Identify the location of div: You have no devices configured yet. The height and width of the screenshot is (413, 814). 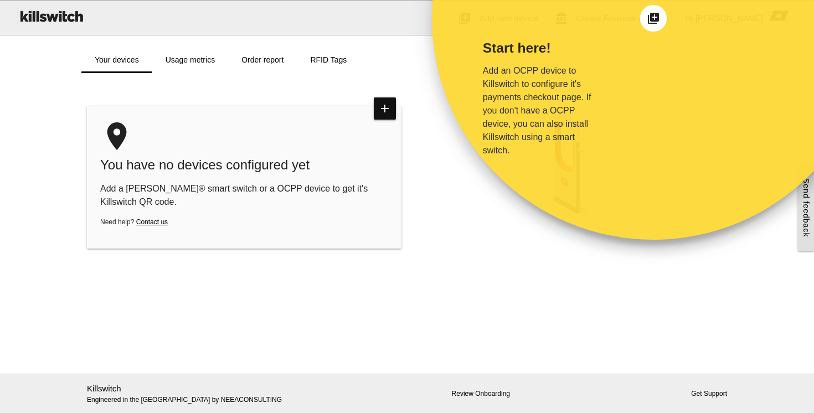
(244, 165).